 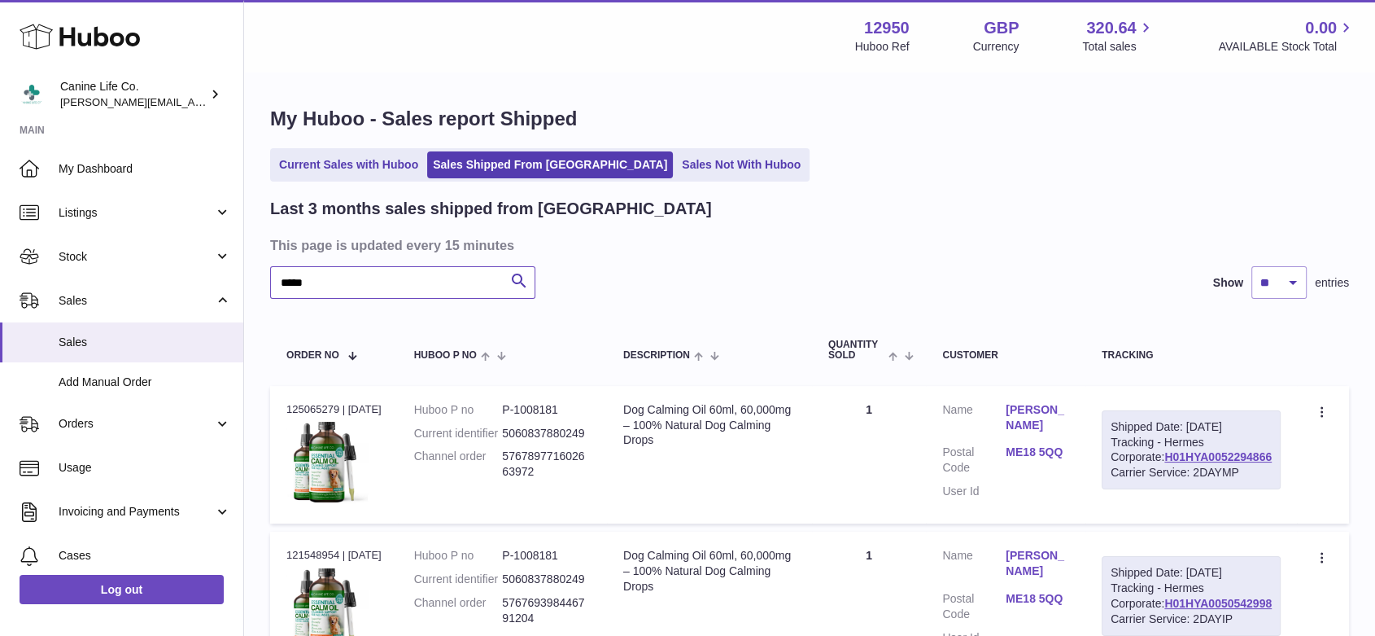 What do you see at coordinates (1218, 457) in the screenshot?
I see `a: H01HYA0052294866` at bounding box center [1218, 457].